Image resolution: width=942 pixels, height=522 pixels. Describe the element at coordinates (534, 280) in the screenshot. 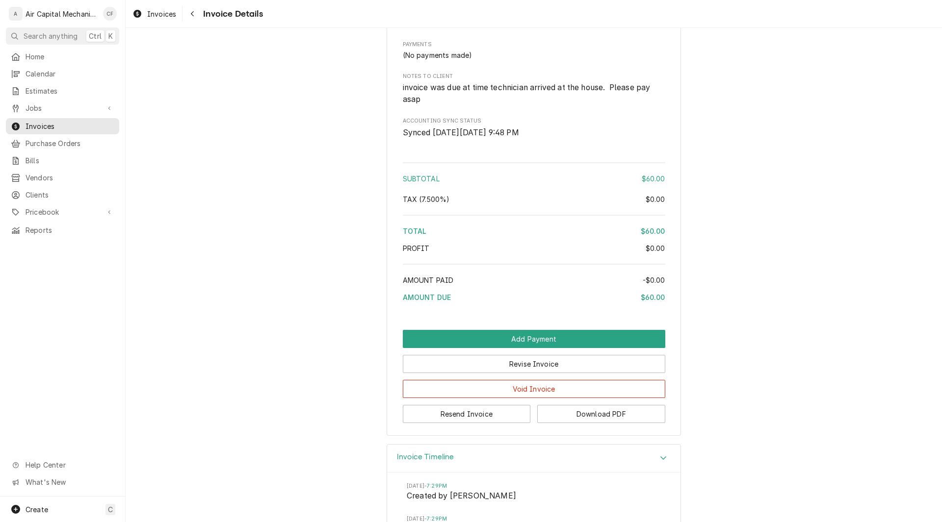

I see `div: Amount Paid` at that location.